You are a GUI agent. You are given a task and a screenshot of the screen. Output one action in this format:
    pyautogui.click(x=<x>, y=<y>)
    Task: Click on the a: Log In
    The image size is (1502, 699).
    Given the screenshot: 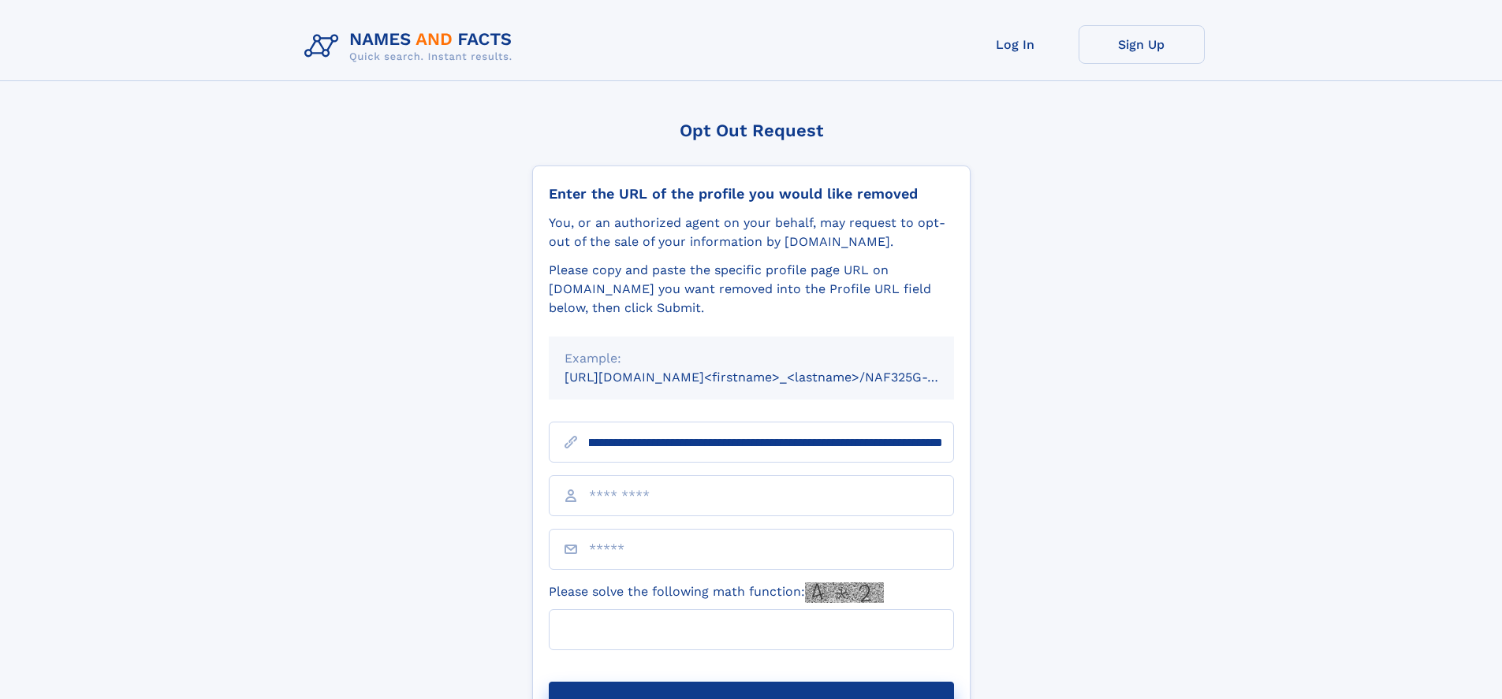 What is the action you would take?
    pyautogui.click(x=1015, y=44)
    